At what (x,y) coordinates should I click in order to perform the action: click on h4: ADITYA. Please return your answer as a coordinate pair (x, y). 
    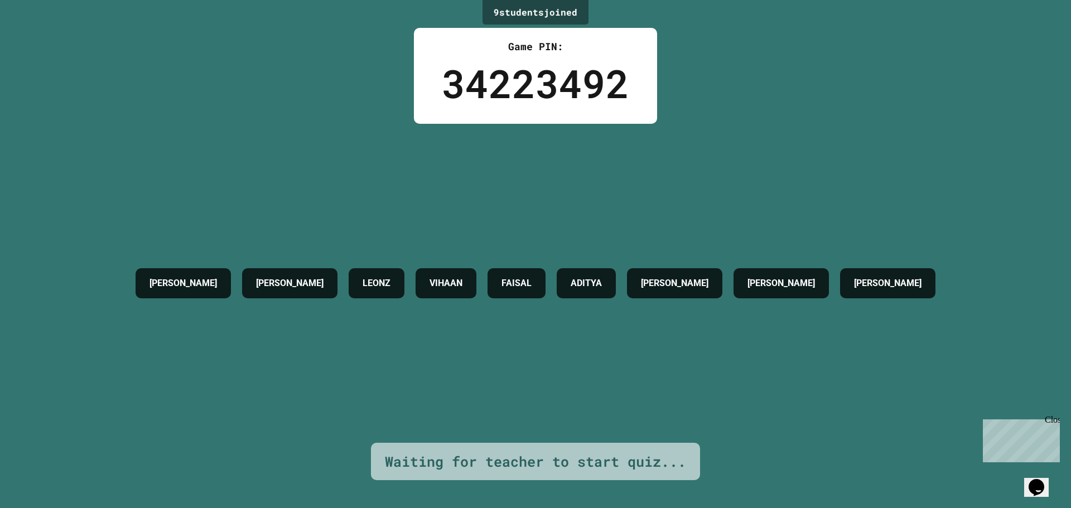
    Looking at the image, I should click on (586, 283).